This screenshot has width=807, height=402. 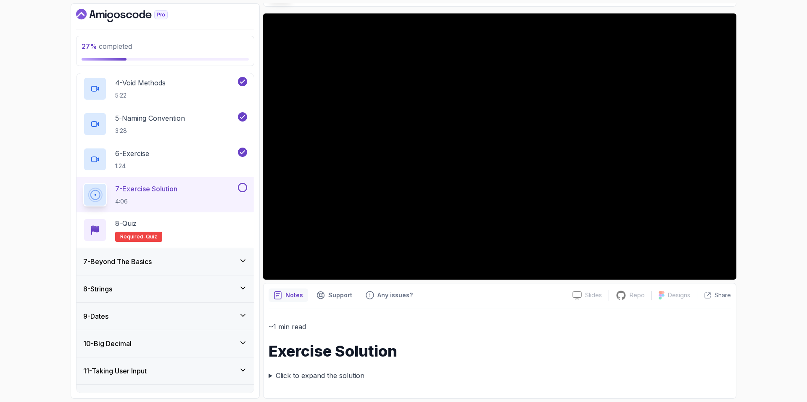 What do you see at coordinates (132, 16) in the screenshot?
I see `a: Dashboard` at bounding box center [132, 16].